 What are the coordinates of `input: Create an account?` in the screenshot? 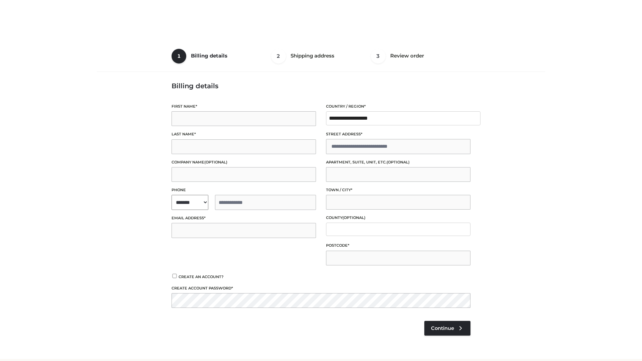 It's located at (175, 276).